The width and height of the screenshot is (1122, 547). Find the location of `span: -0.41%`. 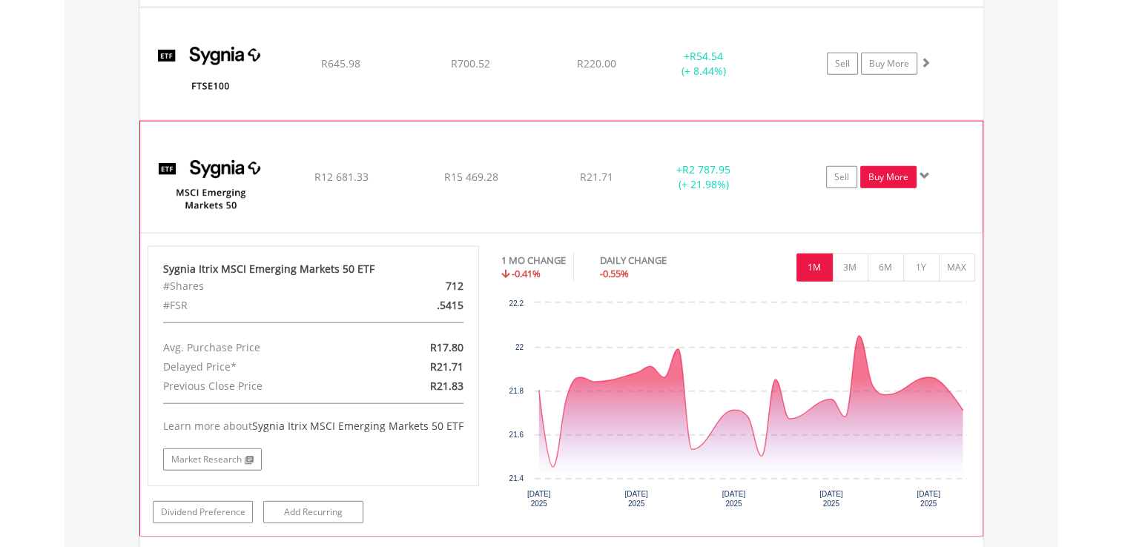

span: -0.41% is located at coordinates (526, 274).